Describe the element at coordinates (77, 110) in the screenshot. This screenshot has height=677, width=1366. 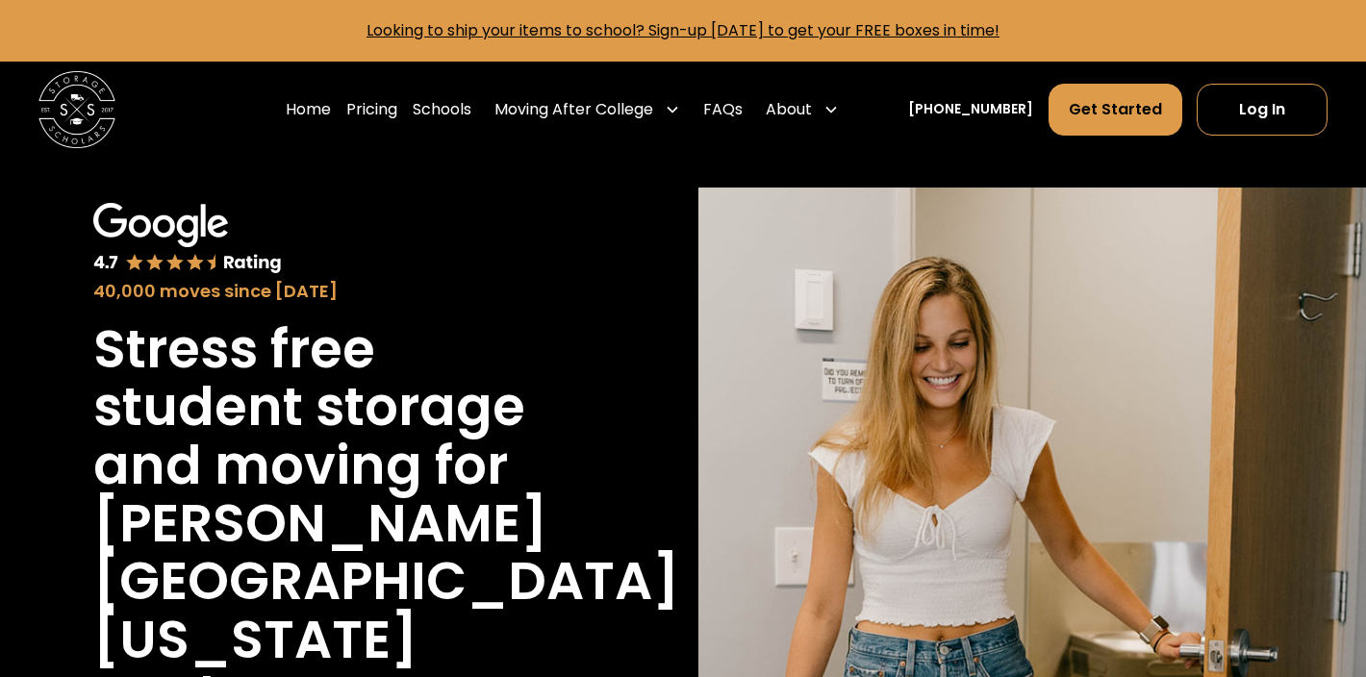
I see `img: Storage Scholars main logo` at that location.